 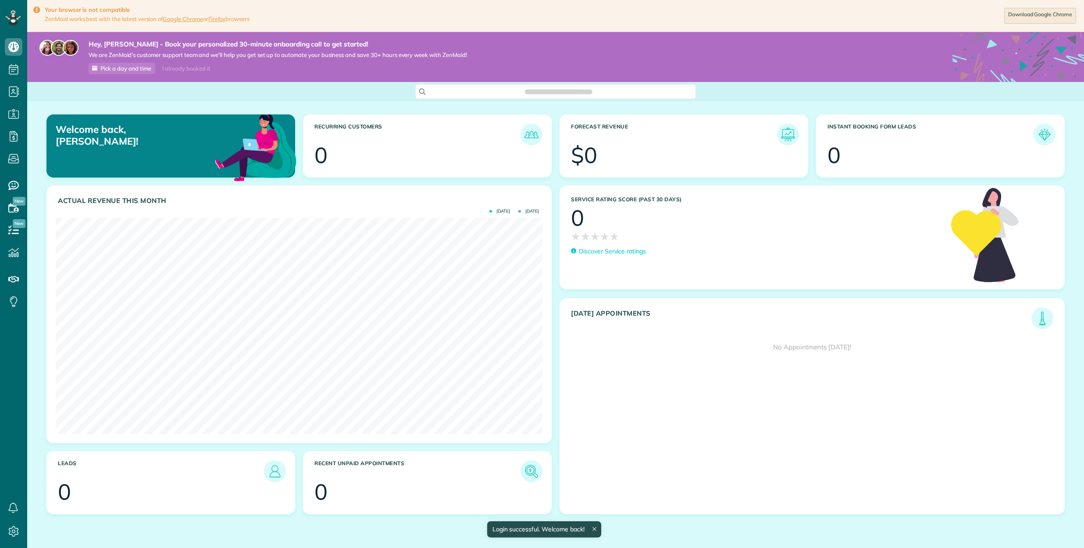 I want to click on img: icon_form_leads-04211a6a04a5b2264e4ee56bc0799ec3eb69b7e499cbb523a139df1d13a81ae0.png, so click(x=1045, y=135).